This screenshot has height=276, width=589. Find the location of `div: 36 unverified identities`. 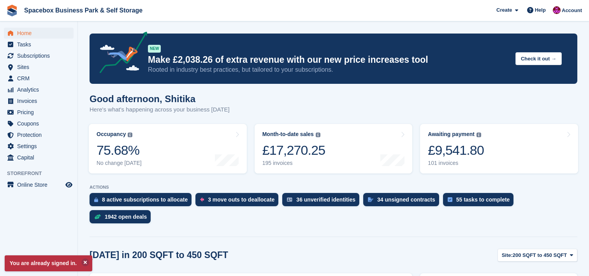

div: 36 unverified identities is located at coordinates (326, 199).